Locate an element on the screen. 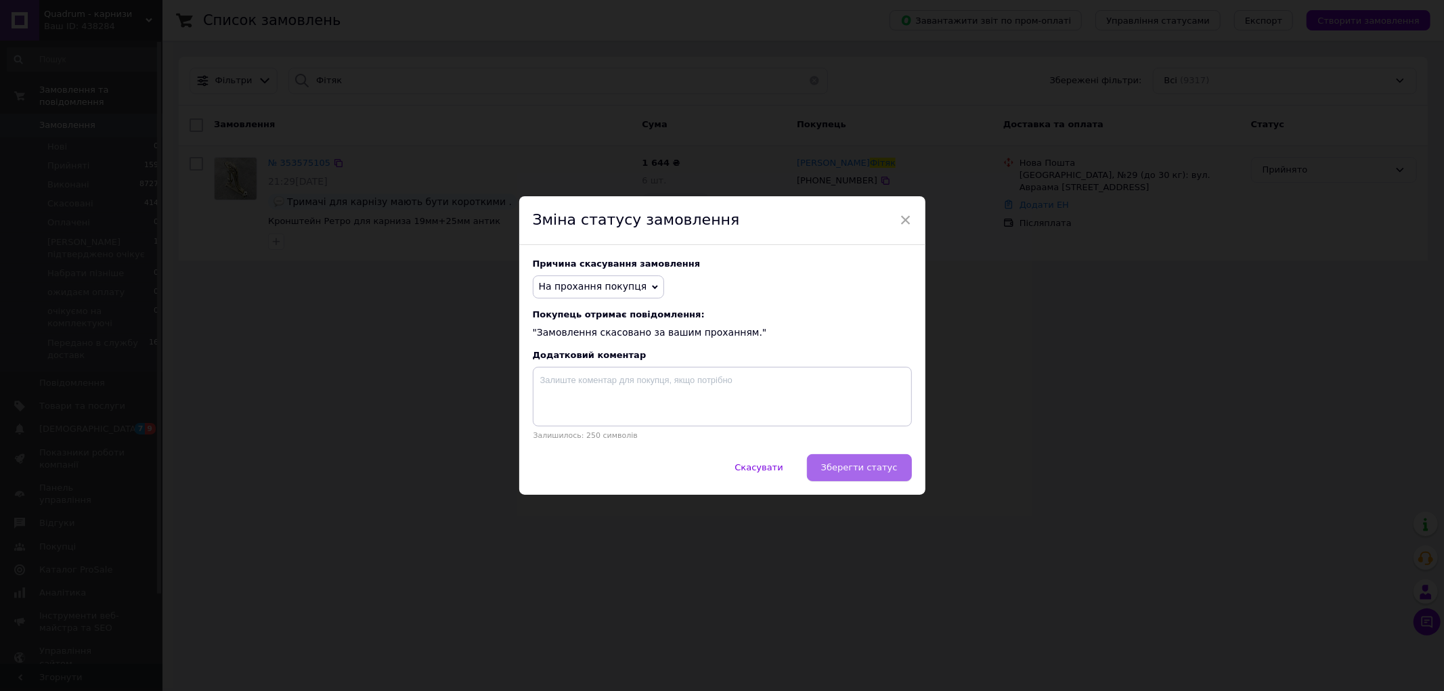 The image size is (1444, 691). button: Скасувати is located at coordinates (758, 468).